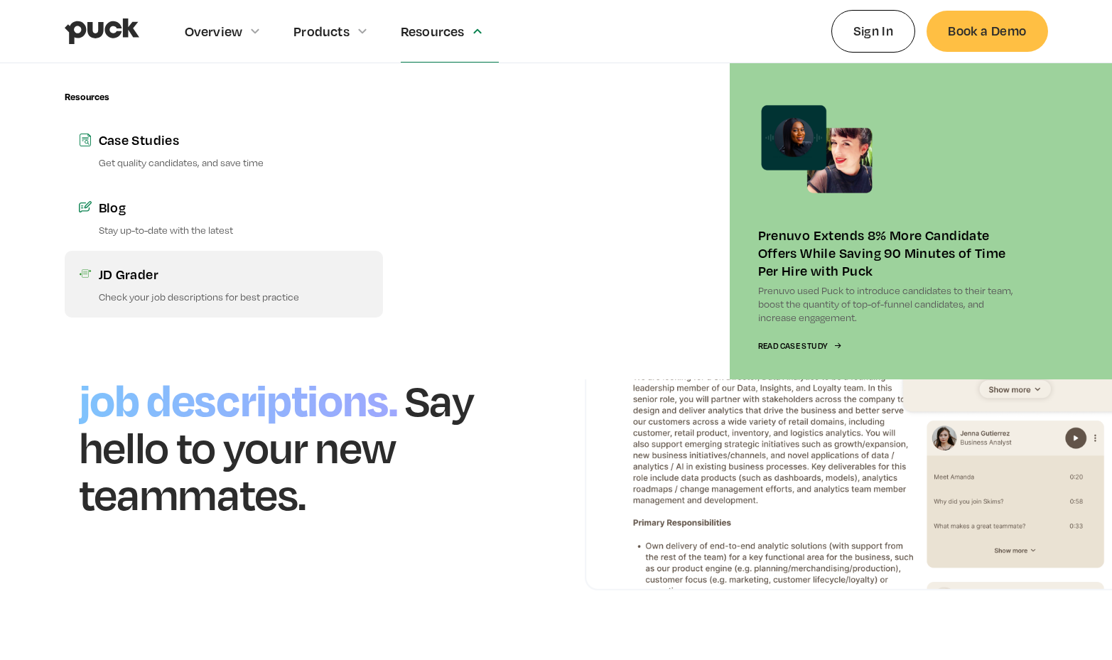 This screenshot has width=1112, height=660. Describe the element at coordinates (214, 31) in the screenshot. I see `div: Overview` at that location.